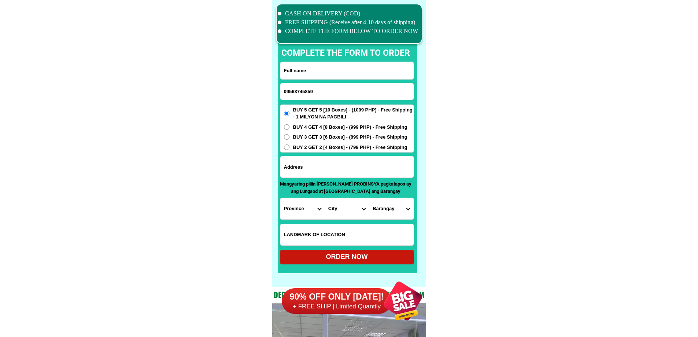  What do you see at coordinates (345, 53) in the screenshot?
I see `p: complete the form to order` at bounding box center [345, 53].